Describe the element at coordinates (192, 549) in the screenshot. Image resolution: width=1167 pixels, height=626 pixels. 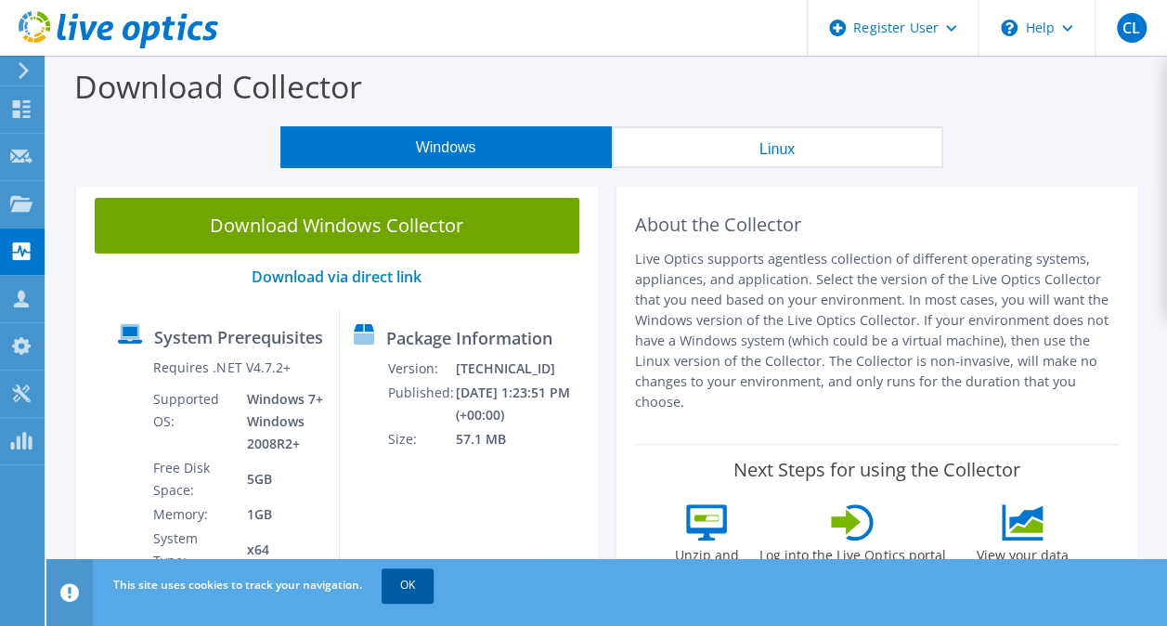
I see `td: System Type:` at that location.